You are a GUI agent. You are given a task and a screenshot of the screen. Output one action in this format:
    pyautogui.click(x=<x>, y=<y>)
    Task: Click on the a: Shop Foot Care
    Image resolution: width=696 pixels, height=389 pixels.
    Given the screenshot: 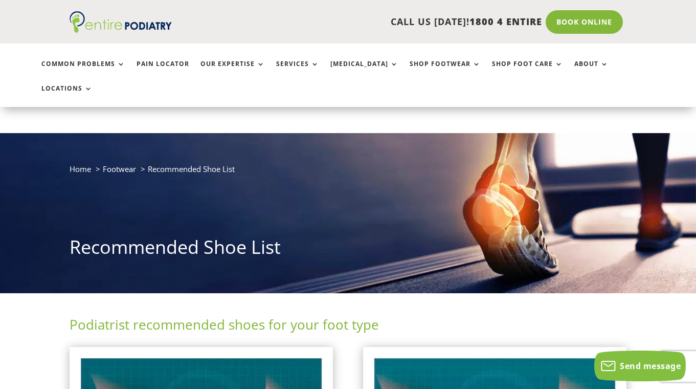 What is the action you would take?
    pyautogui.click(x=527, y=71)
    